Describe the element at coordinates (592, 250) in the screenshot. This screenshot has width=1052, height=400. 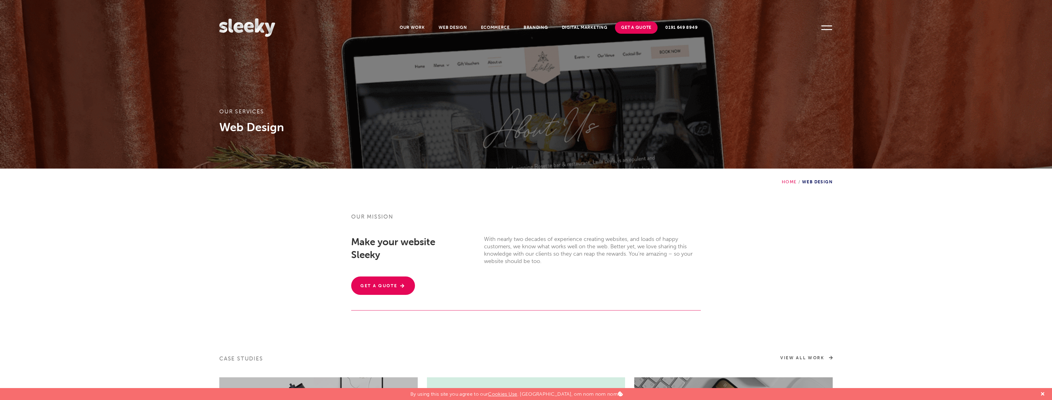
I see `p: With nearly two decades of experience creating websites, and loads of happy customers, we know wh...` at that location.